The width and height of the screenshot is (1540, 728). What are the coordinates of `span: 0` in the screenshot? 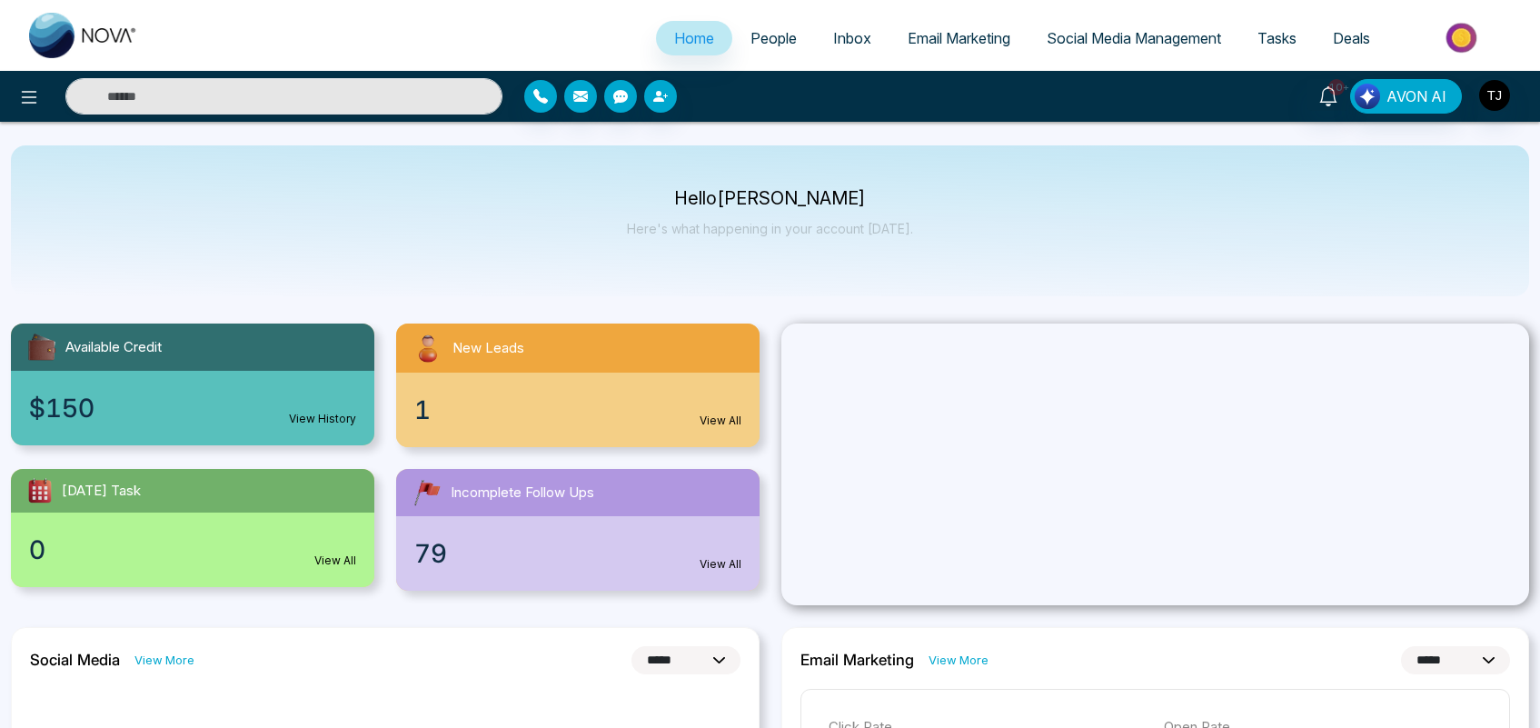 It's located at (37, 550).